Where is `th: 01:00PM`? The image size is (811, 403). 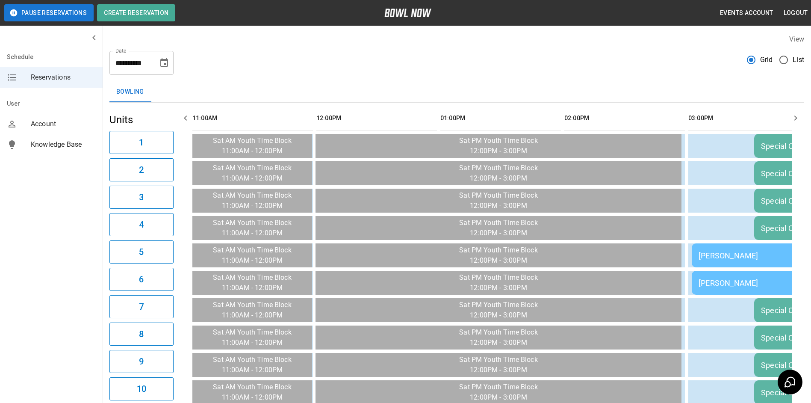 th: 01:00PM is located at coordinates (501, 118).